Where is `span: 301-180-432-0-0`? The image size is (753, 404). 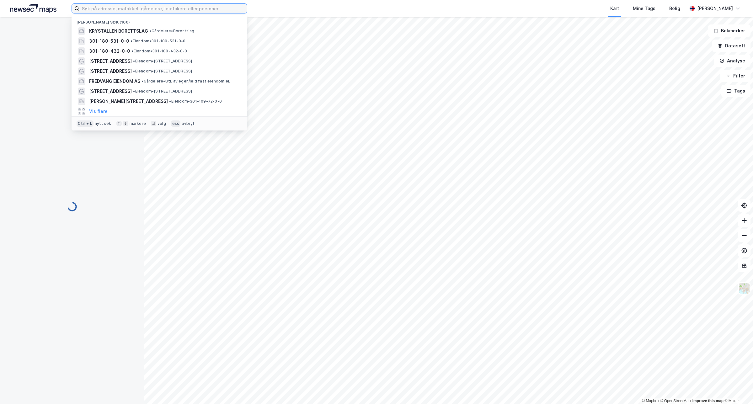
span: 301-180-432-0-0 is located at coordinates (110, 51).